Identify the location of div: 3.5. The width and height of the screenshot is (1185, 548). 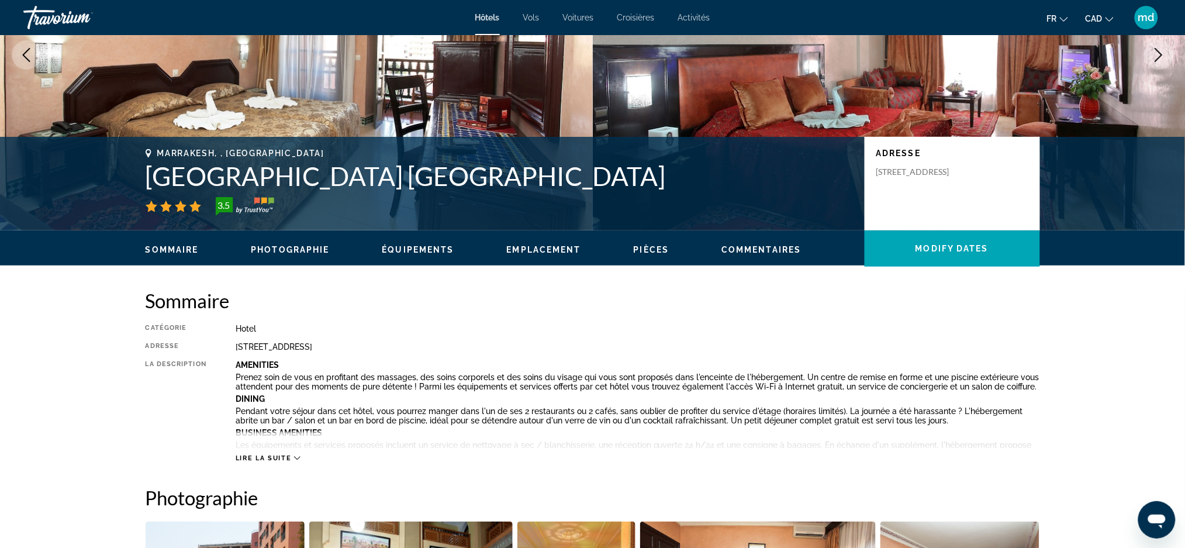
(224, 205).